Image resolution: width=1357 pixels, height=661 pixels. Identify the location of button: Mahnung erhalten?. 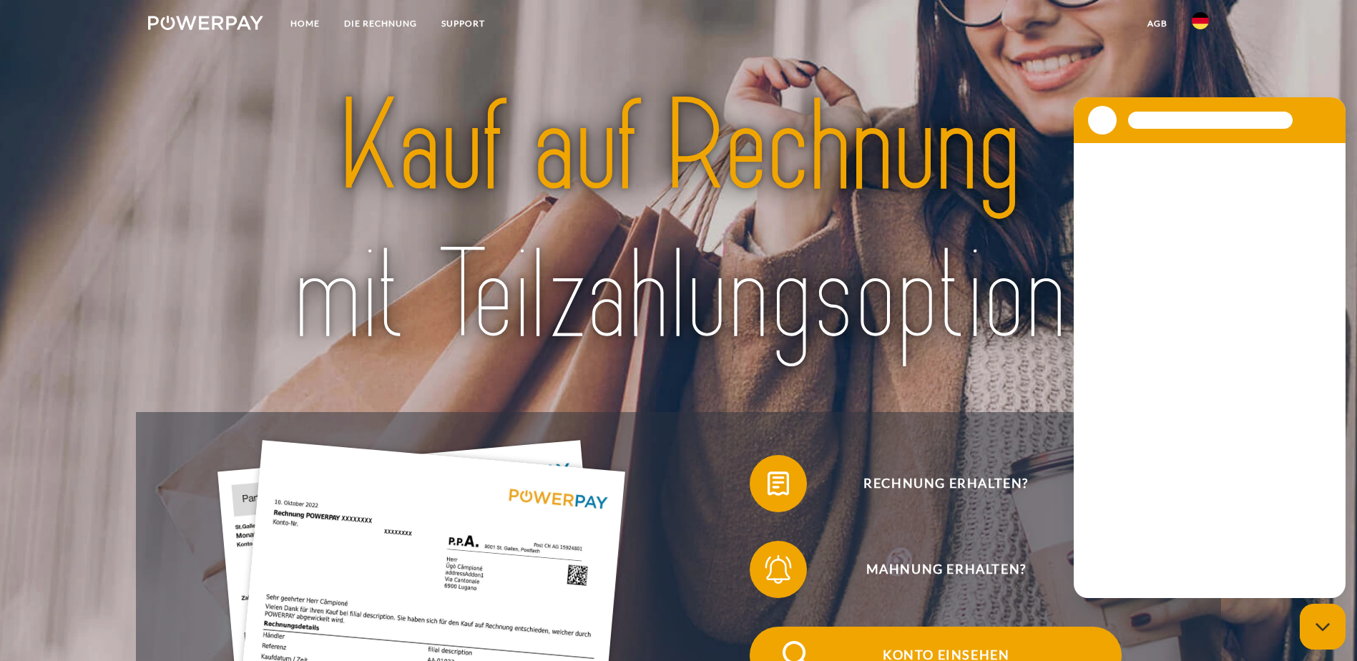
(935, 569).